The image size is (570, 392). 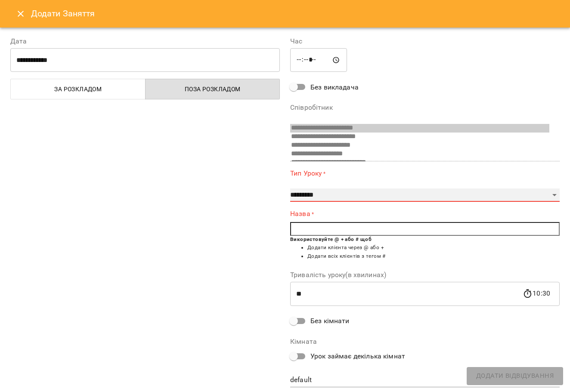 I want to click on li: Додати клієнта через @ або +, so click(x=434, y=248).